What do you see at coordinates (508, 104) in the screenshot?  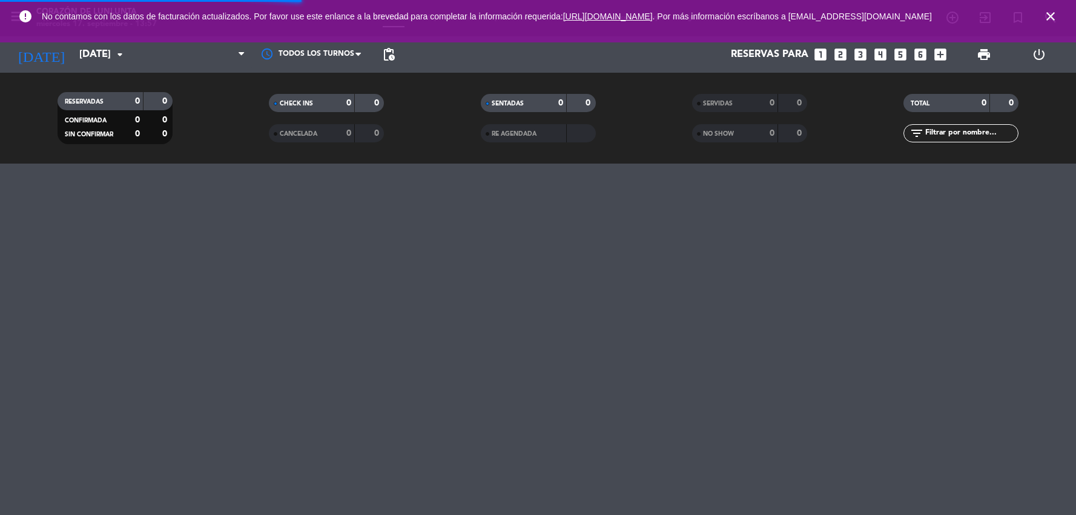 I see `span: SENTADAS` at bounding box center [508, 104].